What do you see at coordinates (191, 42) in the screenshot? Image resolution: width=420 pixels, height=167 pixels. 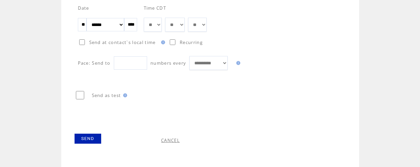 I see `span: Recurring` at bounding box center [191, 42].